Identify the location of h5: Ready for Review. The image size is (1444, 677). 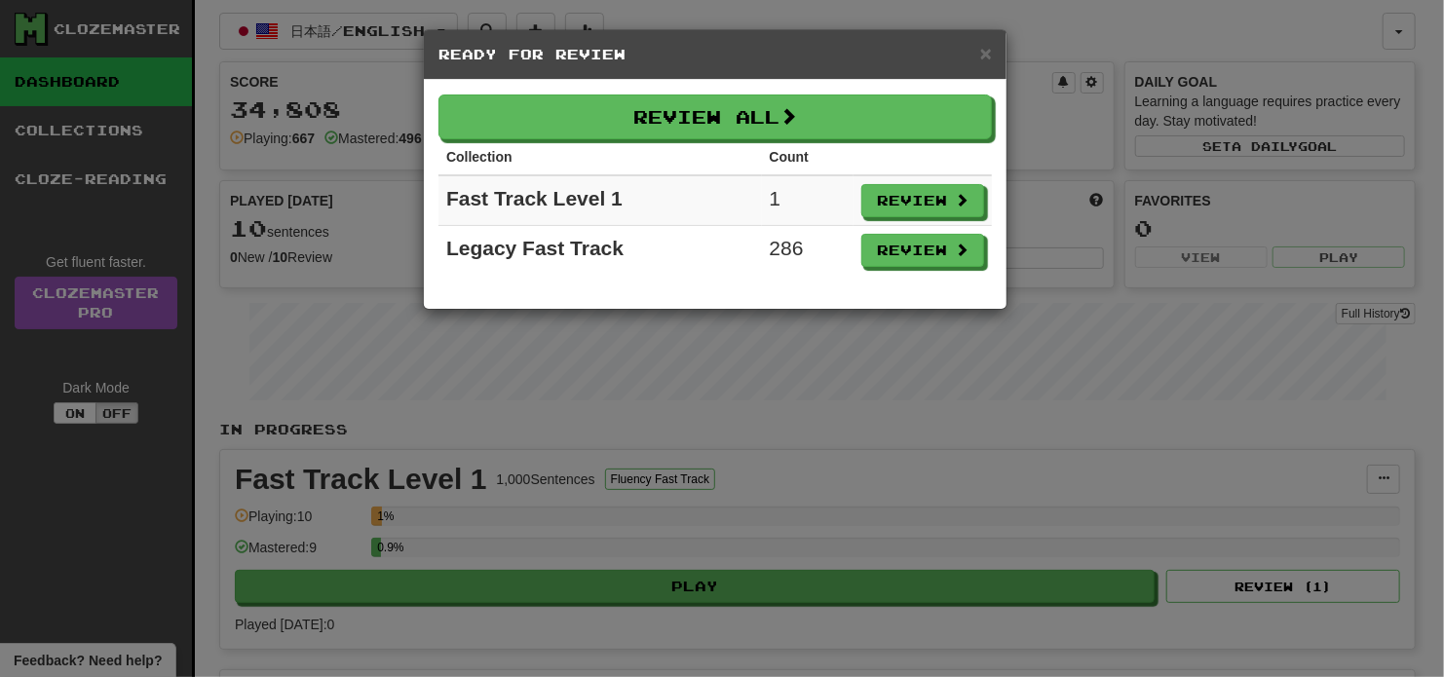
(715, 55).